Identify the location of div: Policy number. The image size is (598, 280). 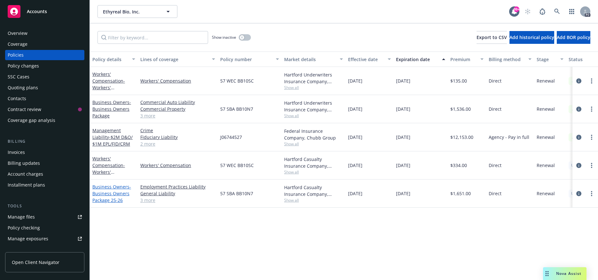
(246, 59).